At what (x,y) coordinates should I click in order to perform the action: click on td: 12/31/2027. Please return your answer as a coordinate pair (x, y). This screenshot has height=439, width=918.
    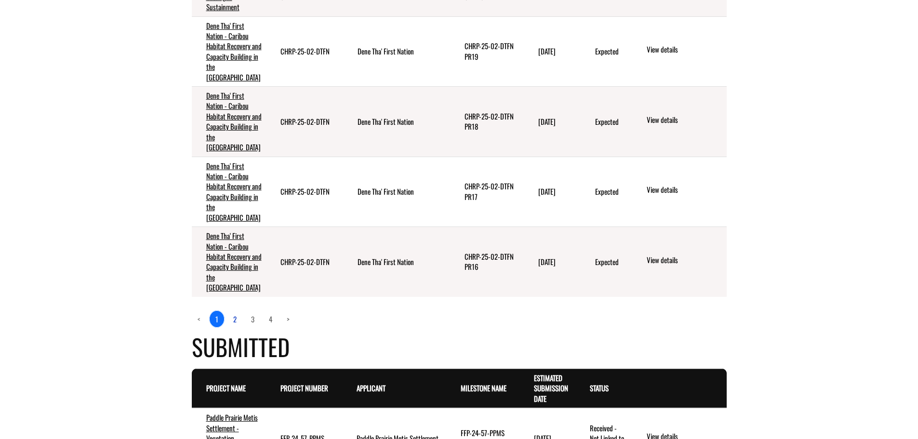
    Looking at the image, I should click on (552, 122).